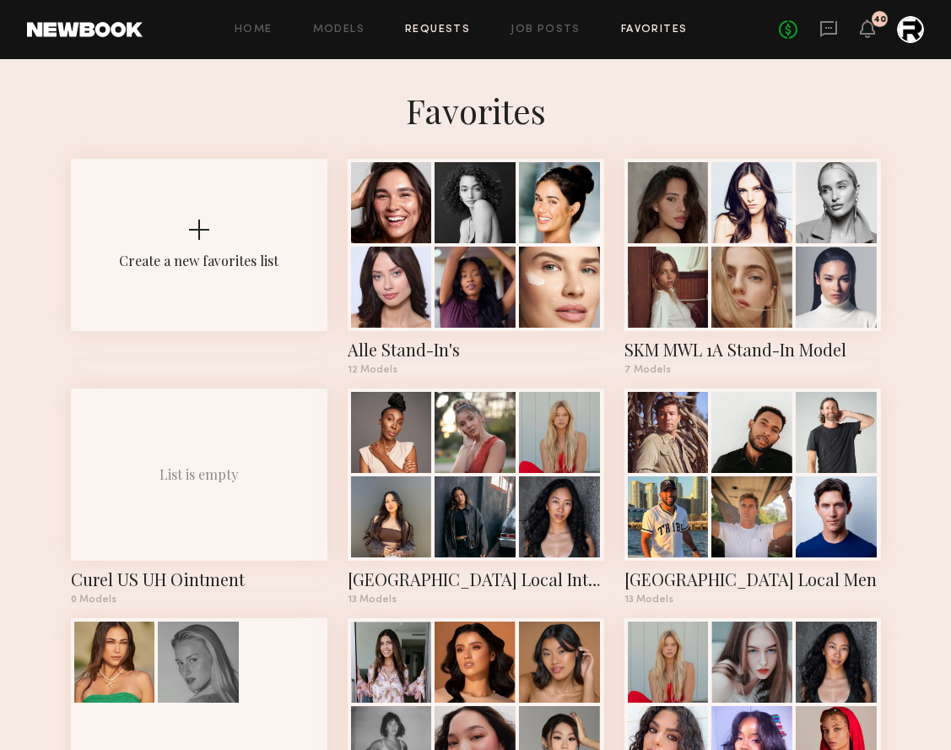 This screenshot has width=951, height=750. I want to click on div: SKM MWL 1A Stand-In Model, so click(753, 349).